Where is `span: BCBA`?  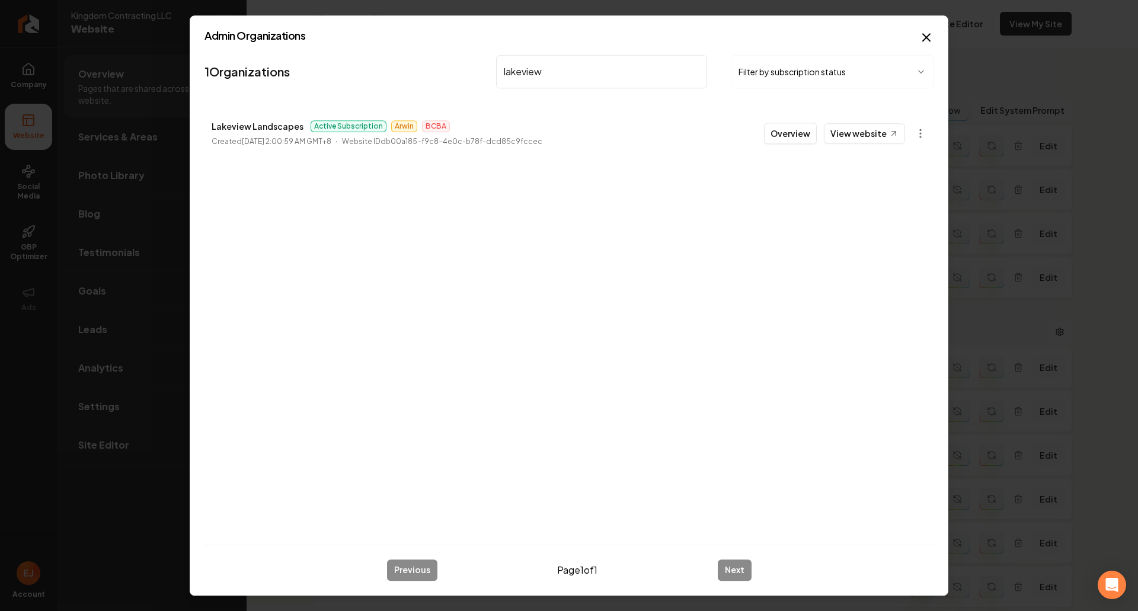 span: BCBA is located at coordinates (436, 126).